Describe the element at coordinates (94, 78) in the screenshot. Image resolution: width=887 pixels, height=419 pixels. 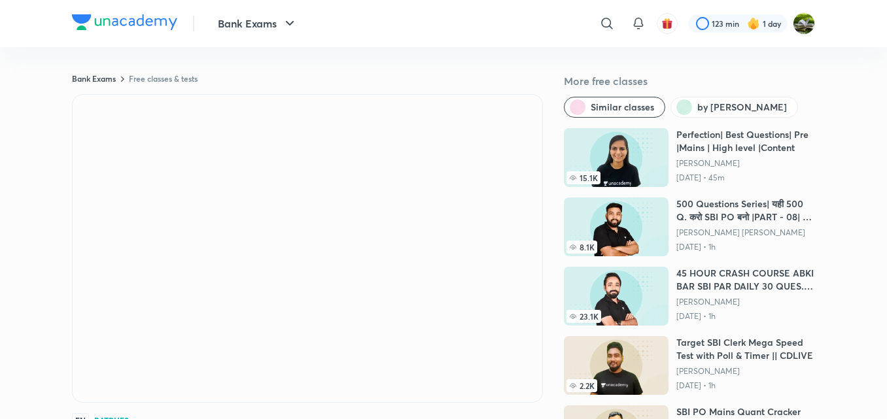
I see `a: Bank Exams` at that location.